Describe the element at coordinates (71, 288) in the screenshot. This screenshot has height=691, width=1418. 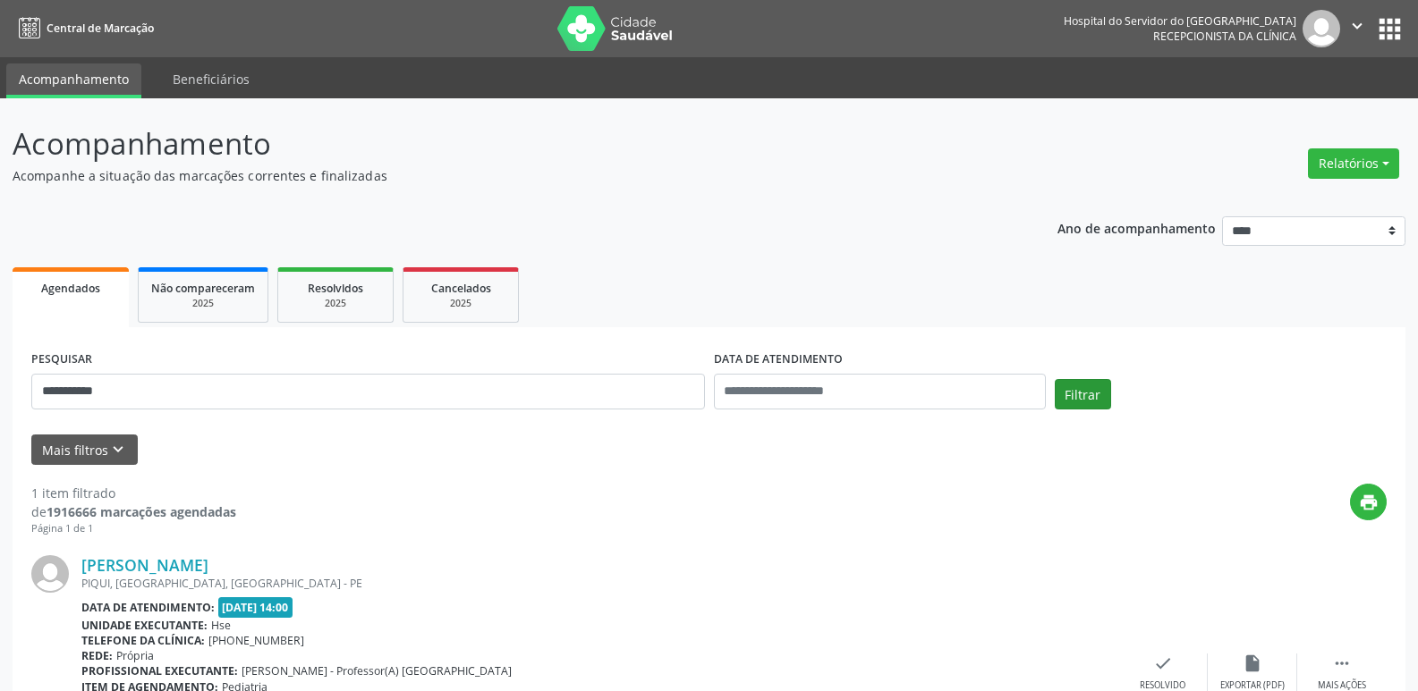
I see `span: Agendados` at that location.